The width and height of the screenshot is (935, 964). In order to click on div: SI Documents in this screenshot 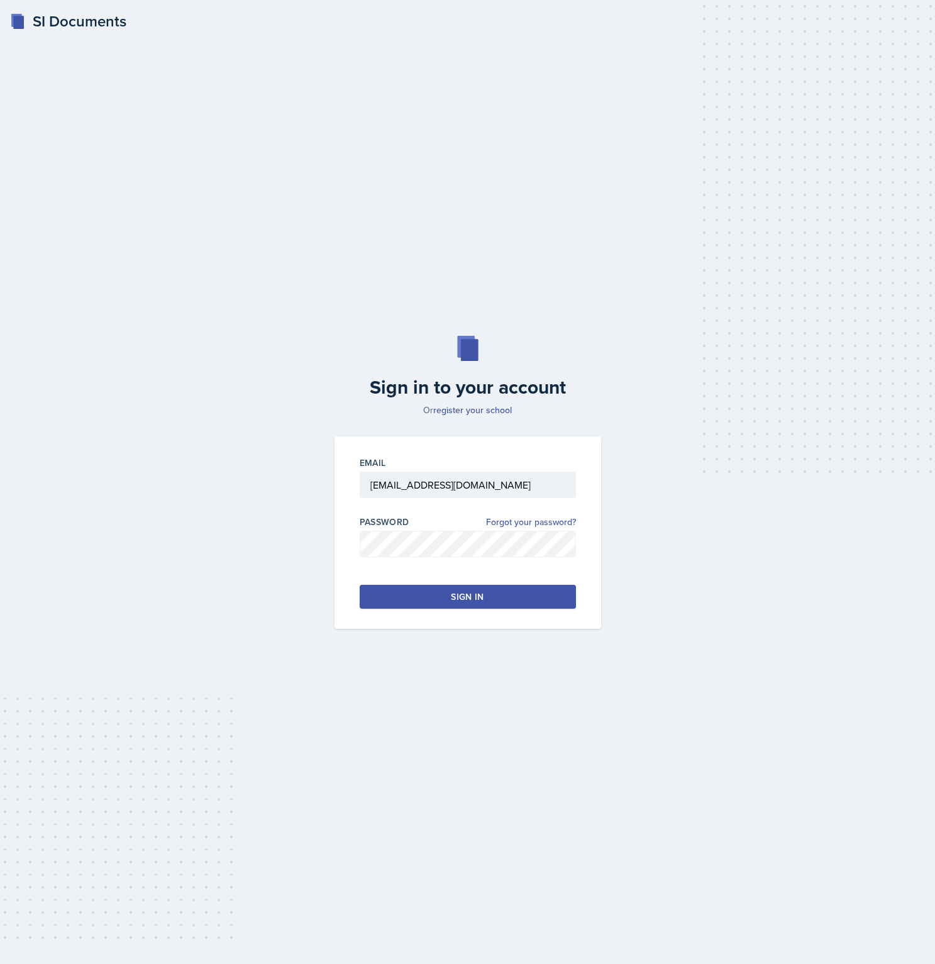, I will do `click(68, 21)`.